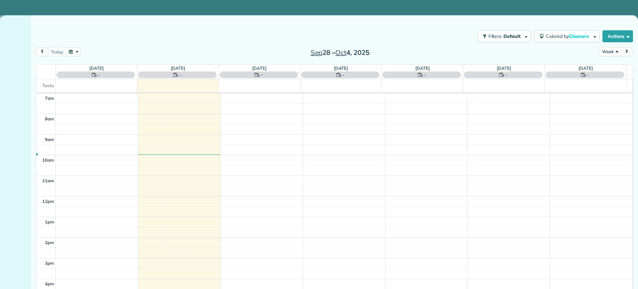  I want to click on a: Filters: Default, so click(502, 36).